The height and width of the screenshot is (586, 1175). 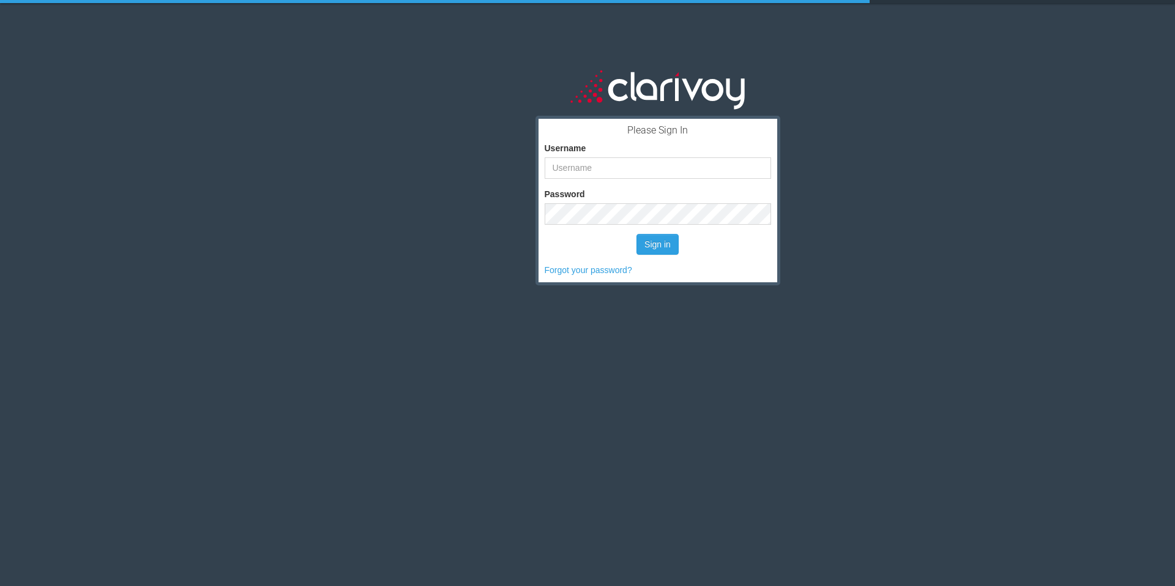 What do you see at coordinates (565, 194) in the screenshot?
I see `label: Password` at bounding box center [565, 194].